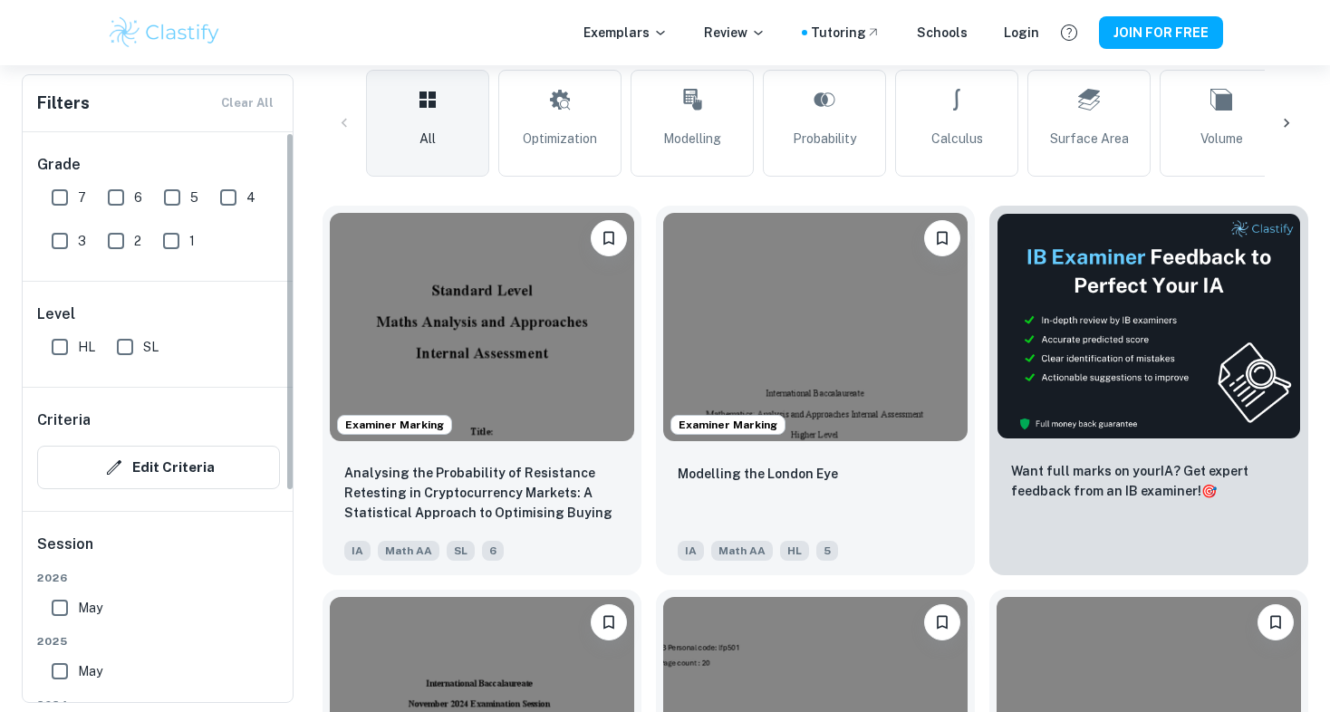  I want to click on div: Schools, so click(942, 33).